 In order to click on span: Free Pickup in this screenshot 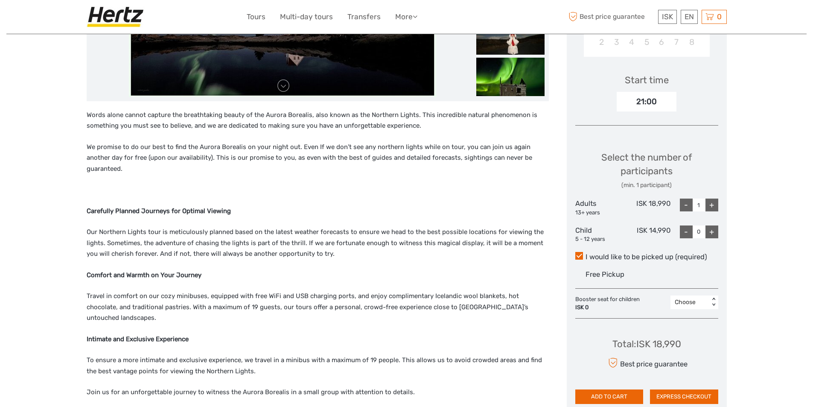, I will do `click(605, 274)`.